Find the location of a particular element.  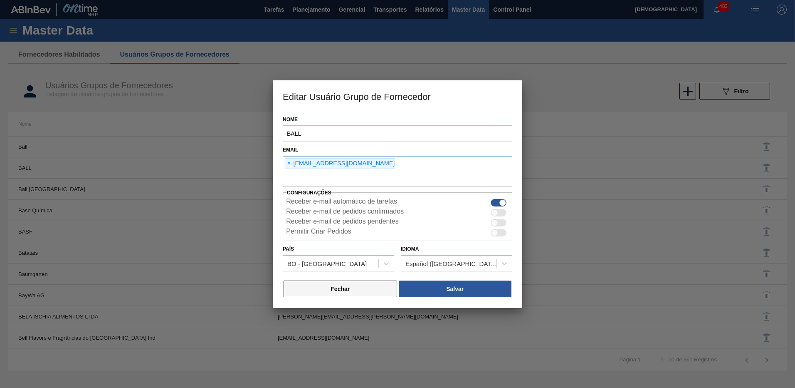

label: País is located at coordinates (288, 249).